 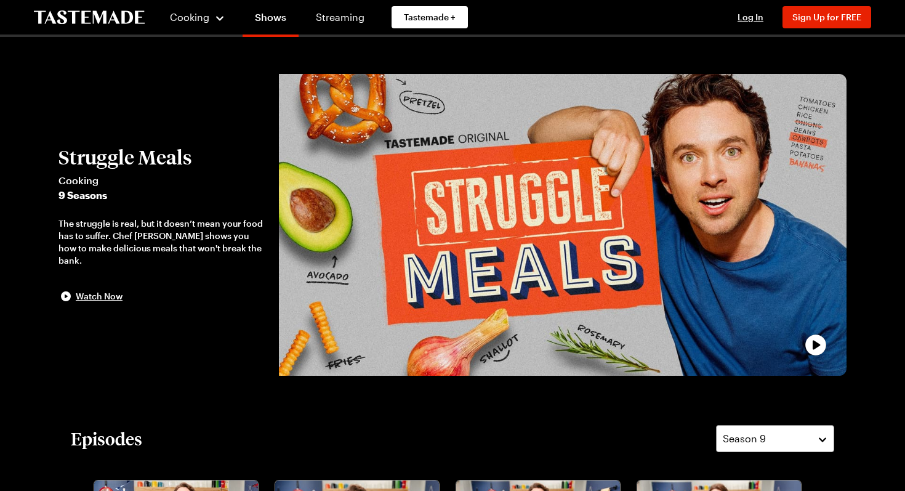 What do you see at coordinates (270, 20) in the screenshot?
I see `a: Shows` at bounding box center [270, 20].